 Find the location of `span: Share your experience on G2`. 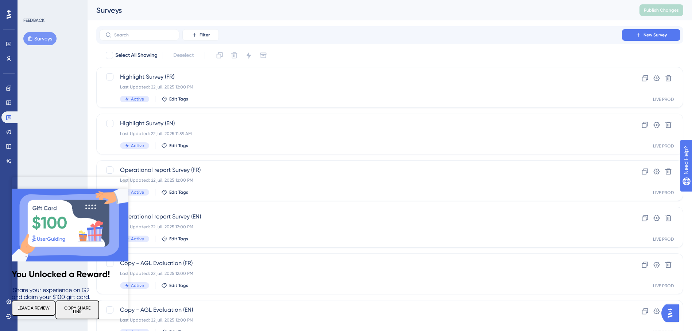

span: Share your experience on G2 is located at coordinates (39, 113).